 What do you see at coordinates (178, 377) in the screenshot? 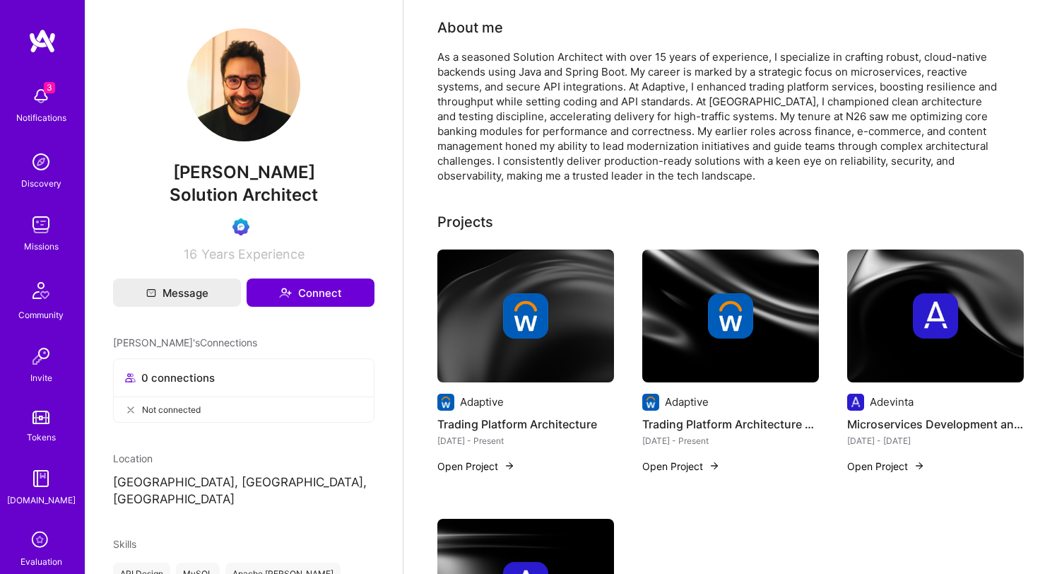
I see `span: 0 connections` at bounding box center [178, 377].